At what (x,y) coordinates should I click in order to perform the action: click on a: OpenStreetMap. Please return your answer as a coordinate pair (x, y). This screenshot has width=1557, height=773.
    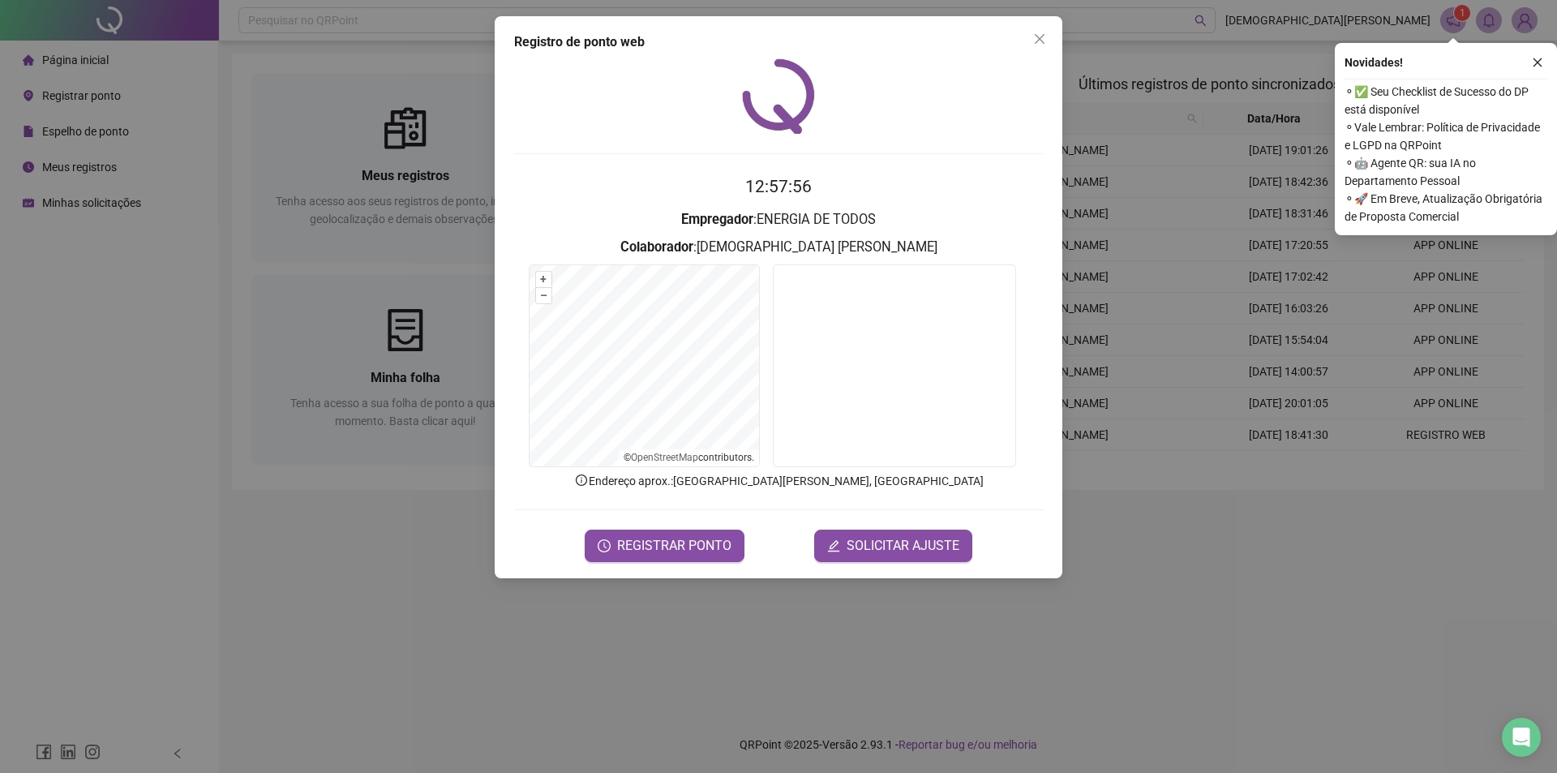
    Looking at the image, I should click on (664, 457).